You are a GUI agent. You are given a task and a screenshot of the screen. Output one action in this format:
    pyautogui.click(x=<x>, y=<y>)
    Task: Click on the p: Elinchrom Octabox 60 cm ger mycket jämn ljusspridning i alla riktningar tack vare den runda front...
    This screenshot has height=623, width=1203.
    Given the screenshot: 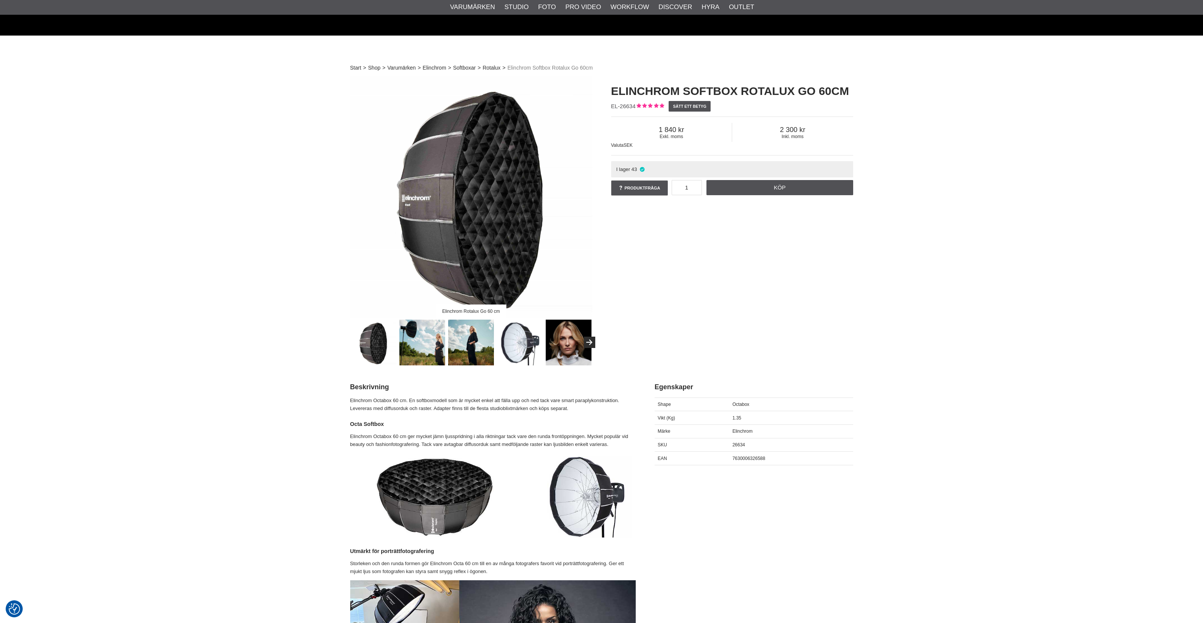 What is the action you would take?
    pyautogui.click(x=493, y=440)
    